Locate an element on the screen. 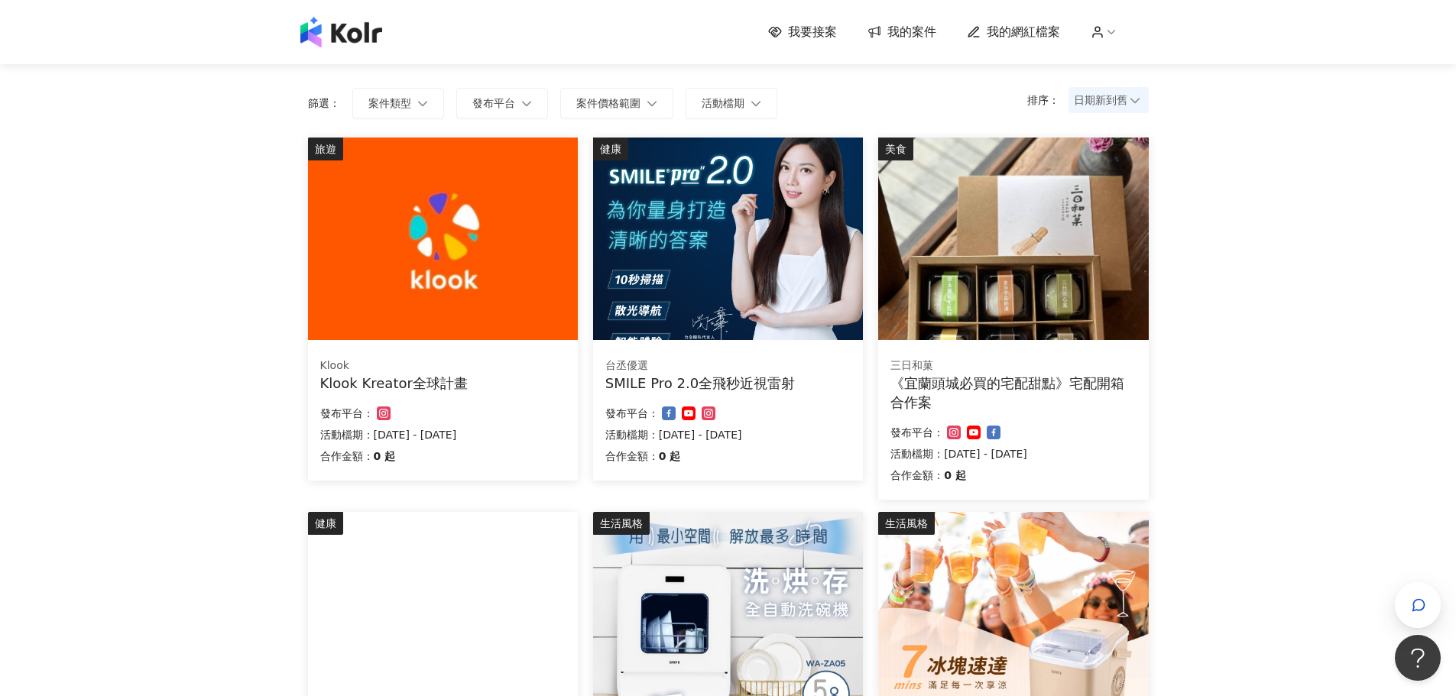 Image resolution: width=1456 pixels, height=696 pixels. div: 旅遊 is located at coordinates (326, 149).